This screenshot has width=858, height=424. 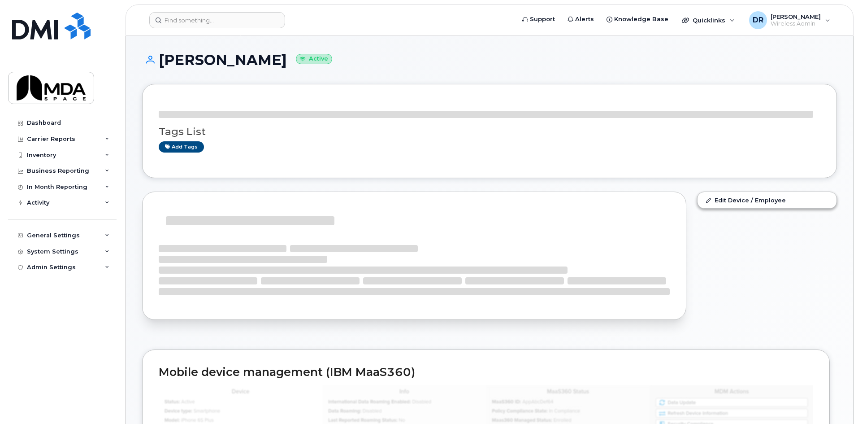 What do you see at coordinates (181, 147) in the screenshot?
I see `a: Add tags` at bounding box center [181, 147].